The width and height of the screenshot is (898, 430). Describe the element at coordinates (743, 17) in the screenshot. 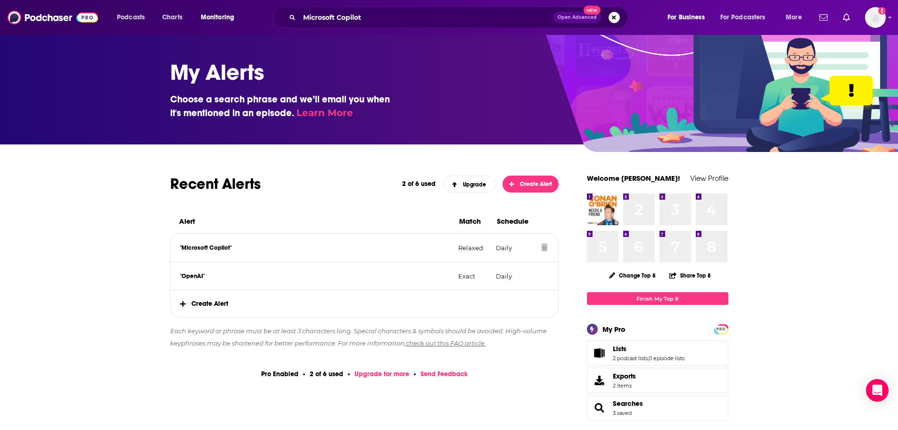

I see `span: For Podcasters` at that location.